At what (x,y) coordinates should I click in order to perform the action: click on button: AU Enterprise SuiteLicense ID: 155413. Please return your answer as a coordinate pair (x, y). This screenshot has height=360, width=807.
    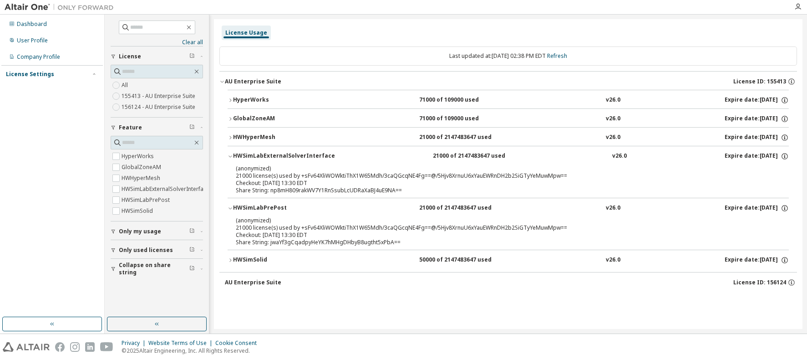
    Looking at the image, I should click on (508, 82).